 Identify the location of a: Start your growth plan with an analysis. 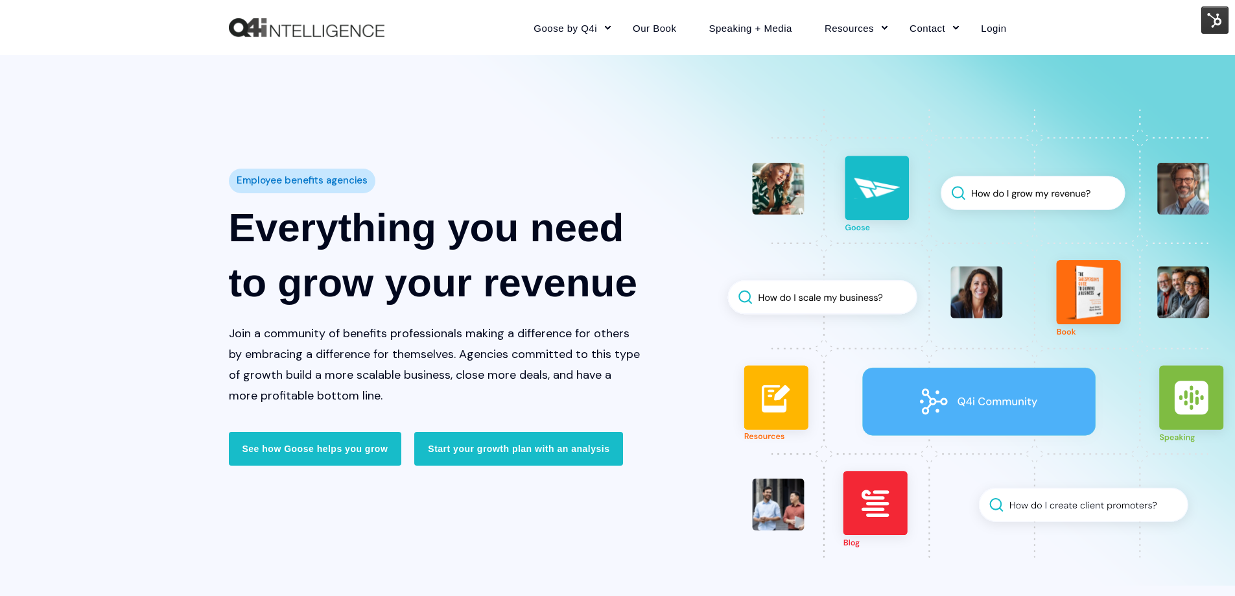
(518, 448).